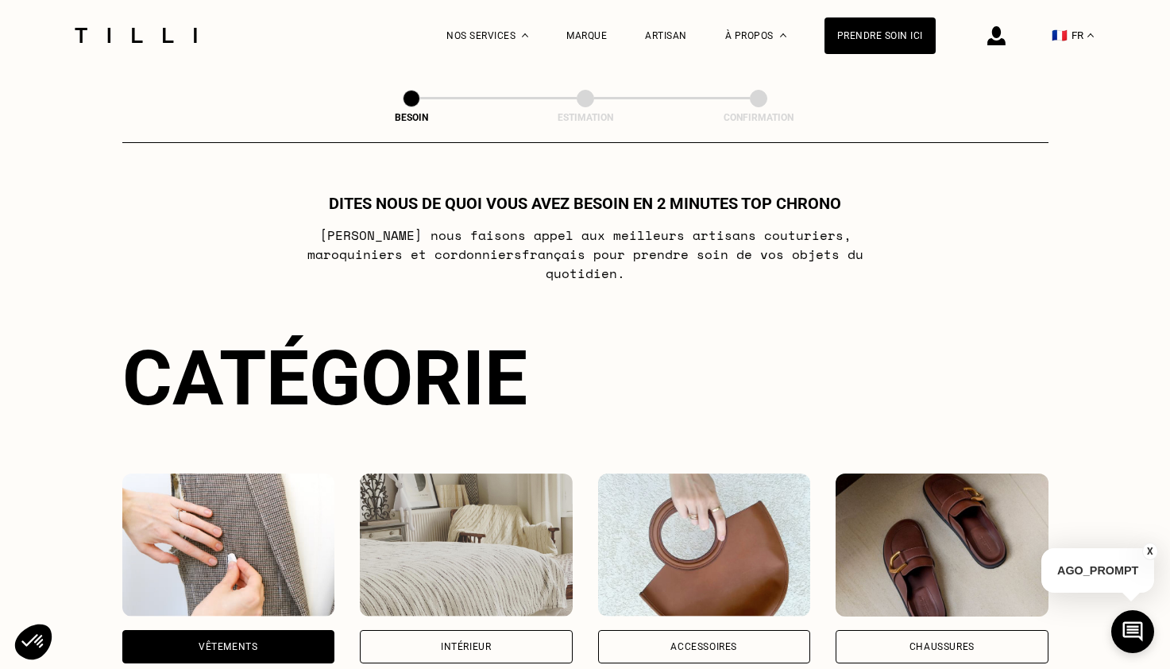  Describe the element at coordinates (466, 545) in the screenshot. I see `img: Intérieur` at that location.